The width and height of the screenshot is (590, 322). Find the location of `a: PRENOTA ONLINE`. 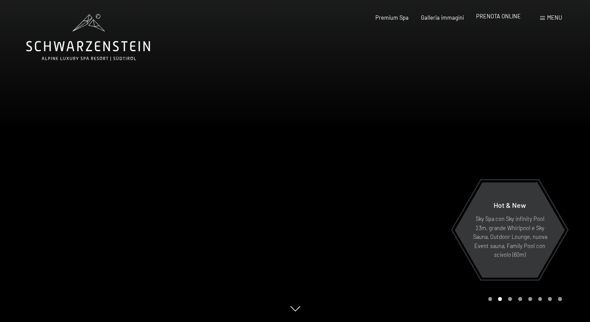

a: PRENOTA ONLINE is located at coordinates (498, 16).